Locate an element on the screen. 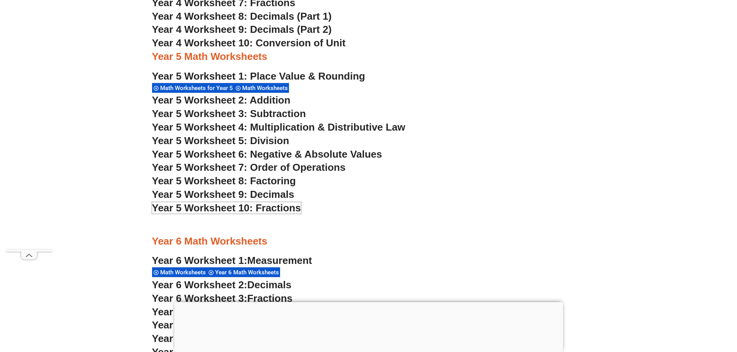 The width and height of the screenshot is (737, 352). a: Year 4 Worksheet 8: Decimals (Part 1) is located at coordinates (242, 16).